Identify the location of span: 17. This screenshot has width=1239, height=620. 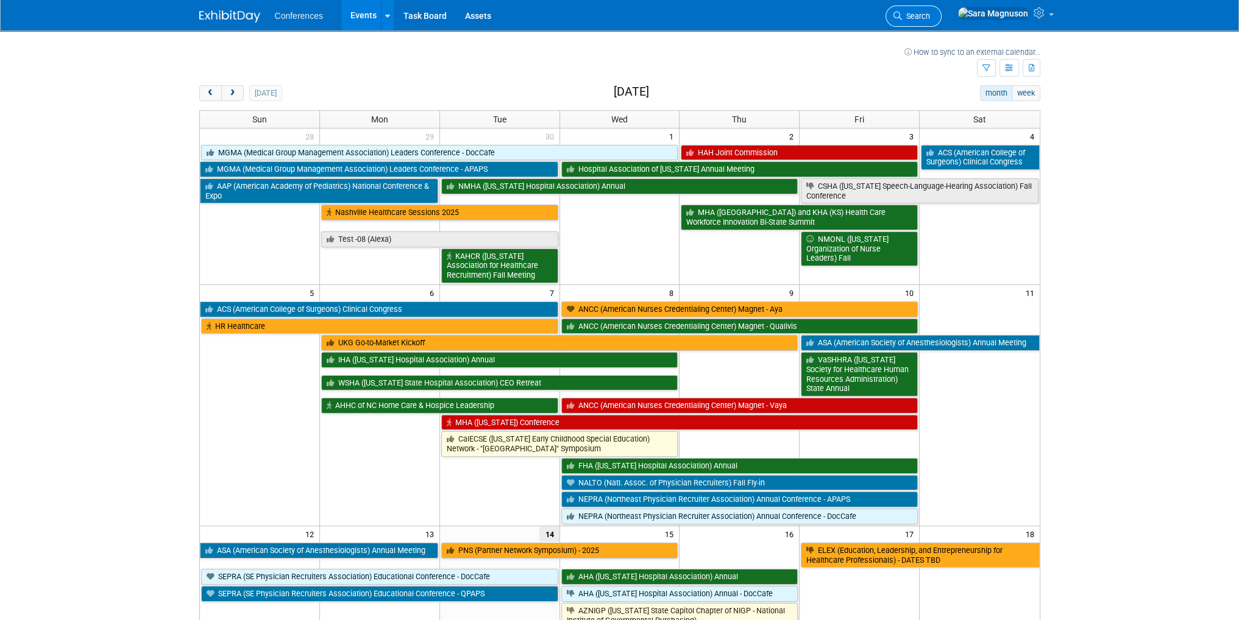
(911, 534).